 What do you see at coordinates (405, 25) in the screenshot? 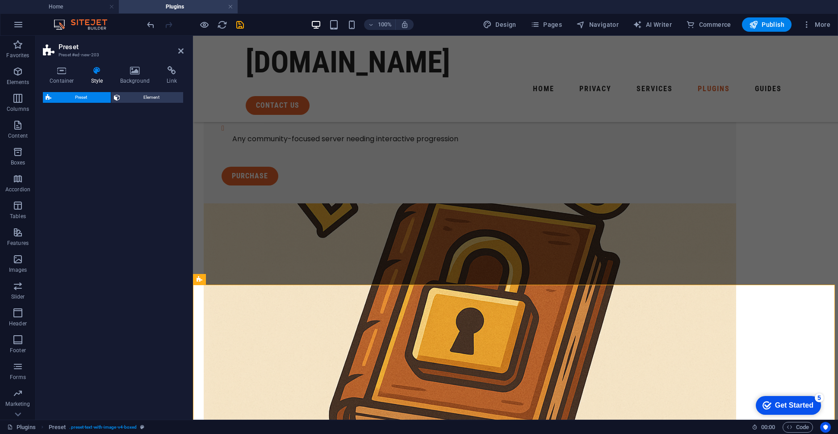
I see `i: On resize automatically adjust zoom level to fit chosen device.` at bounding box center [405, 25].